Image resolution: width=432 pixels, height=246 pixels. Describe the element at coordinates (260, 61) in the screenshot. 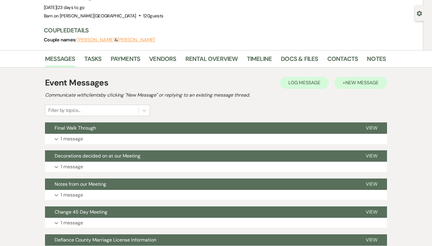

I see `a: Timeline` at that location.